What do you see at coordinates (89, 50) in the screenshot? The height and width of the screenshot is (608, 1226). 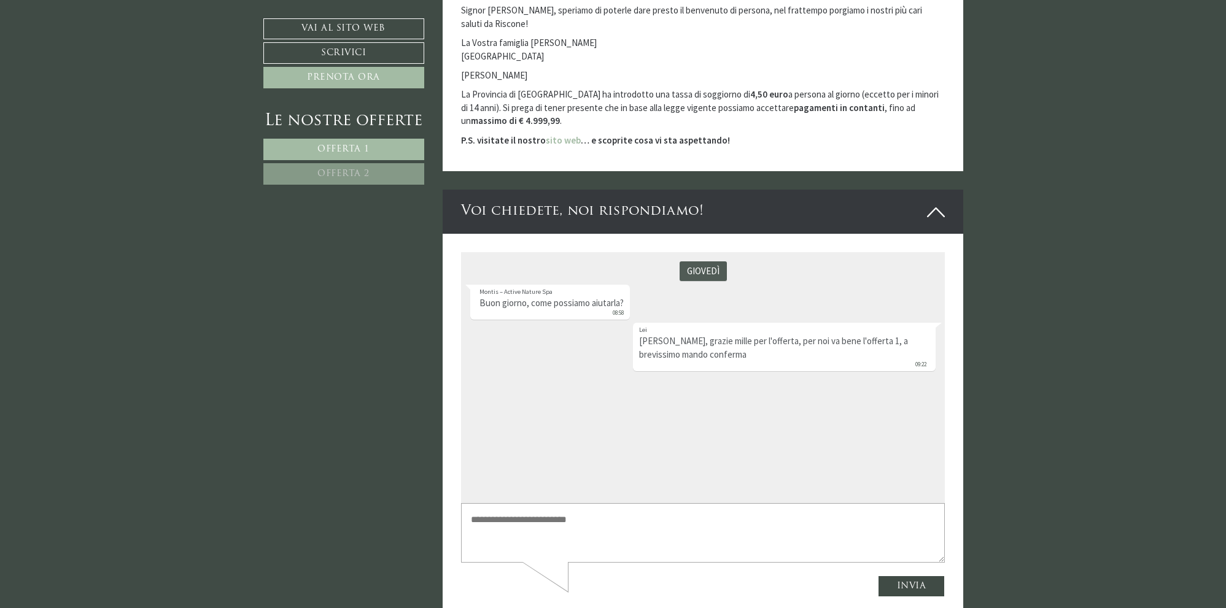 I see `div: Buon giorno, come possiamo aiutarla?` at bounding box center [89, 50].